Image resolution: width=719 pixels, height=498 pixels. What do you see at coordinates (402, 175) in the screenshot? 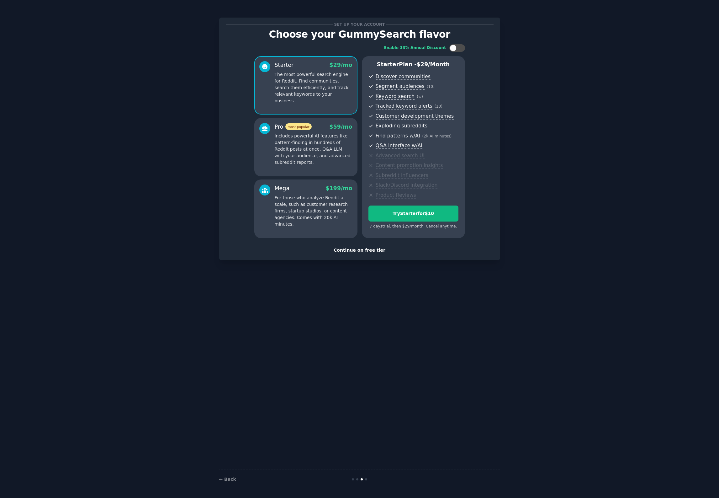
I see `span: Subreddit influencers` at bounding box center [402, 175].